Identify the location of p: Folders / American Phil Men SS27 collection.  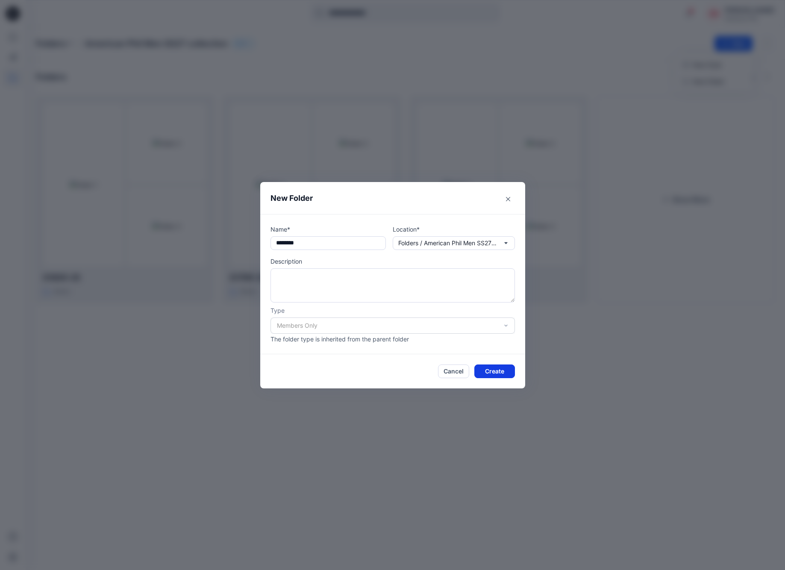
(448, 243).